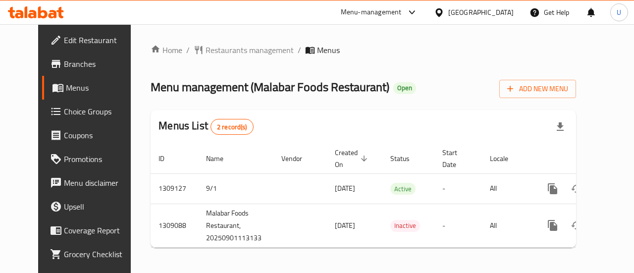  Describe the element at coordinates (100, 254) in the screenshot. I see `span: Grocery Checklist` at that location.